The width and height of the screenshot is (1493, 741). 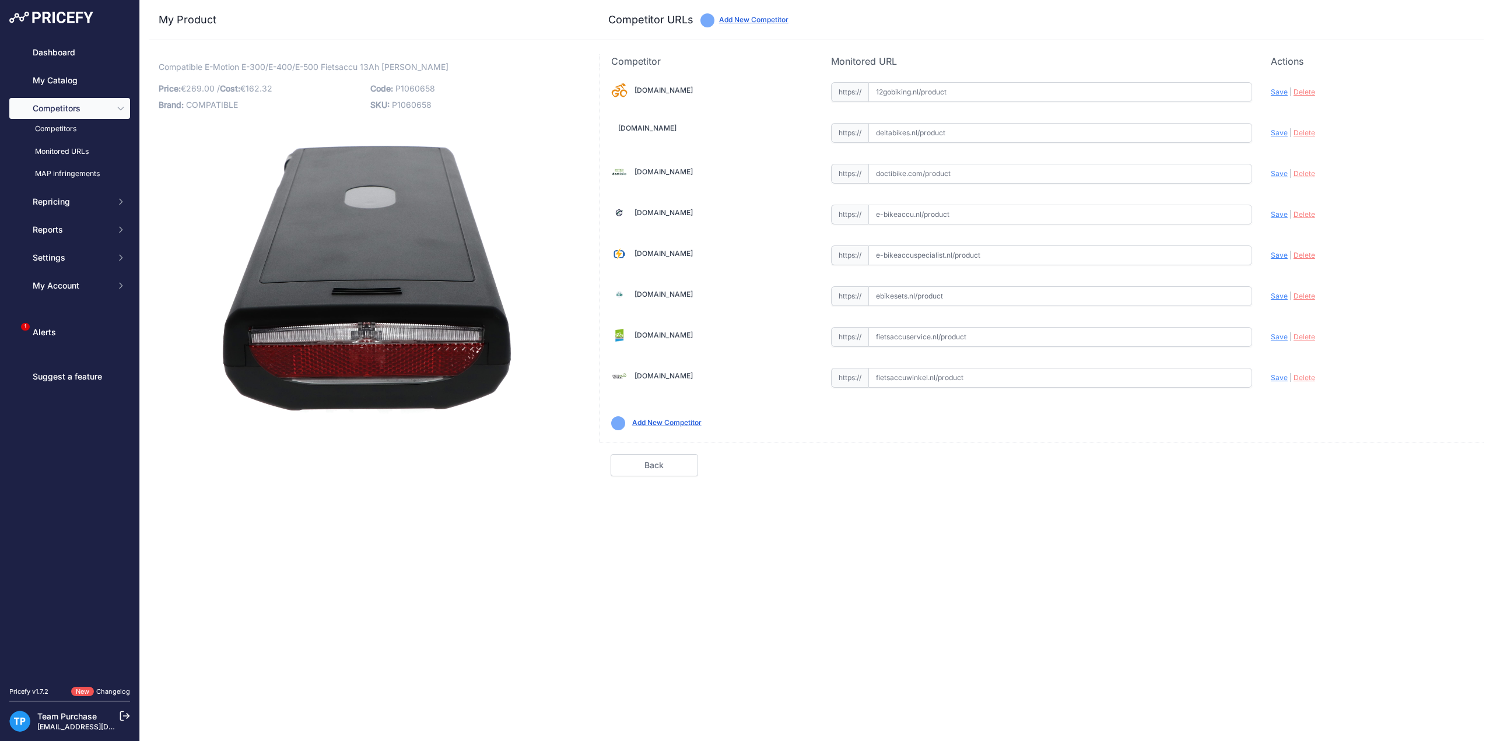 What do you see at coordinates (1041, 61) in the screenshot?
I see `p: Monitored URL` at bounding box center [1041, 61].